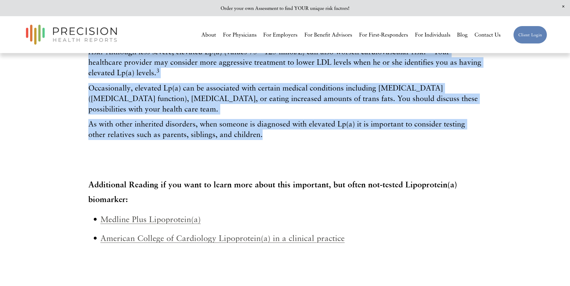  I want to click on span: Very High Lp(a) is considered a “risk enhancing factor” when determining an individual’s cardiova..., so click(285, 57).